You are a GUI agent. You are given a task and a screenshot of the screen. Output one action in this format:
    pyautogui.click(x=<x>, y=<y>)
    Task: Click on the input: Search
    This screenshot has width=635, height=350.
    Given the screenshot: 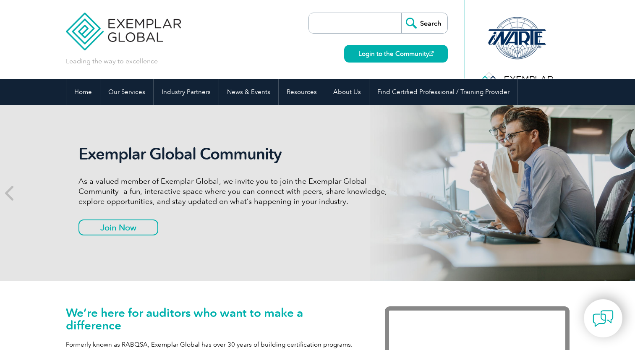 What is the action you would take?
    pyautogui.click(x=424, y=23)
    